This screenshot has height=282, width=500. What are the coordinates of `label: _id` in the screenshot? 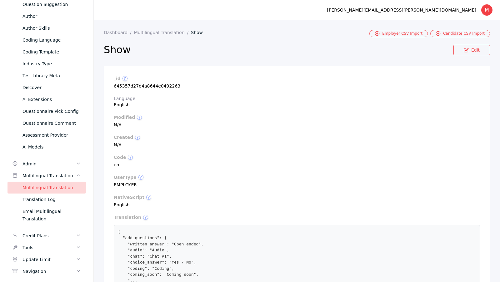 It's located at (297, 78).